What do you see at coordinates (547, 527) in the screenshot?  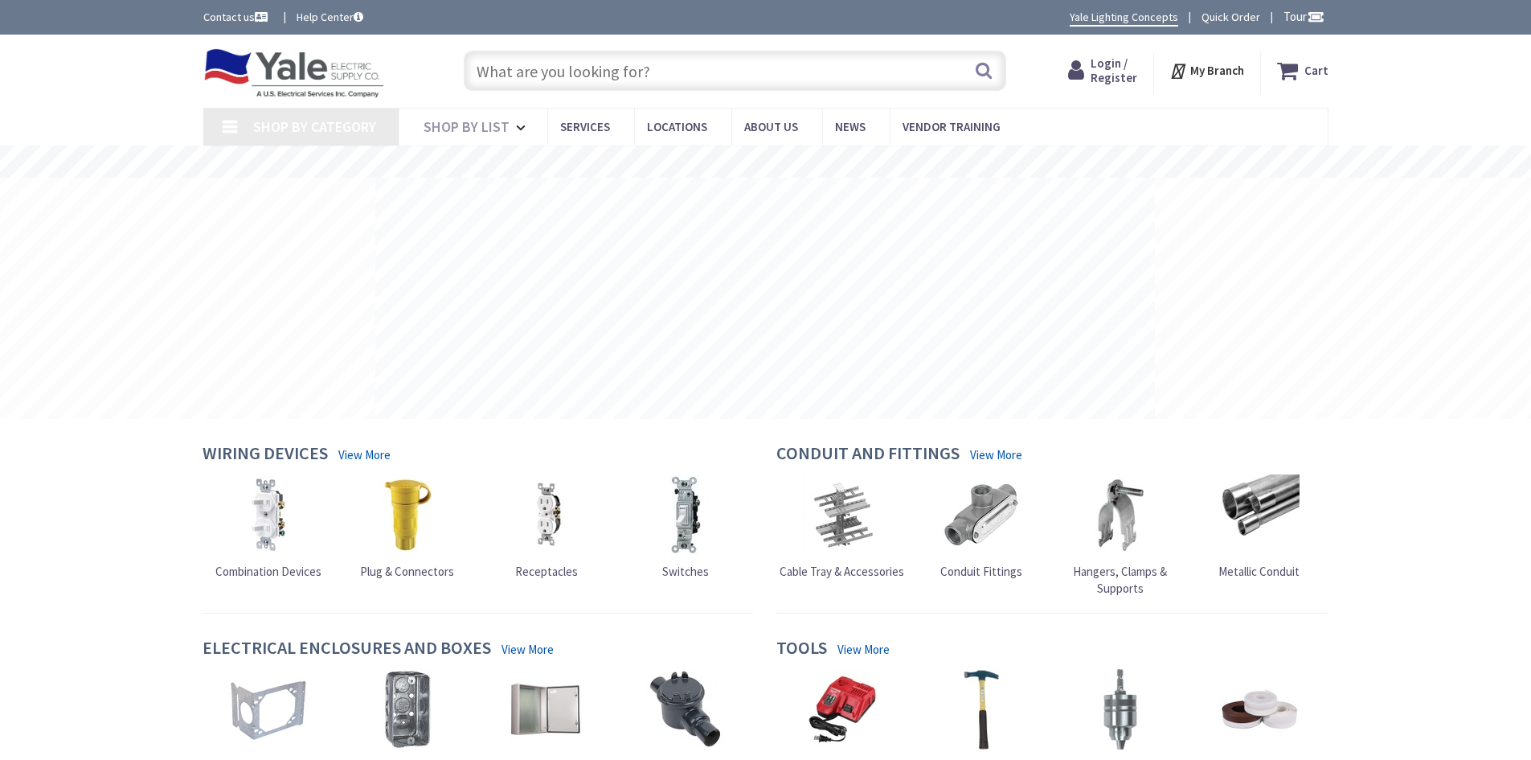 I see `a: Receptacles Receptacles` at bounding box center [547, 527].